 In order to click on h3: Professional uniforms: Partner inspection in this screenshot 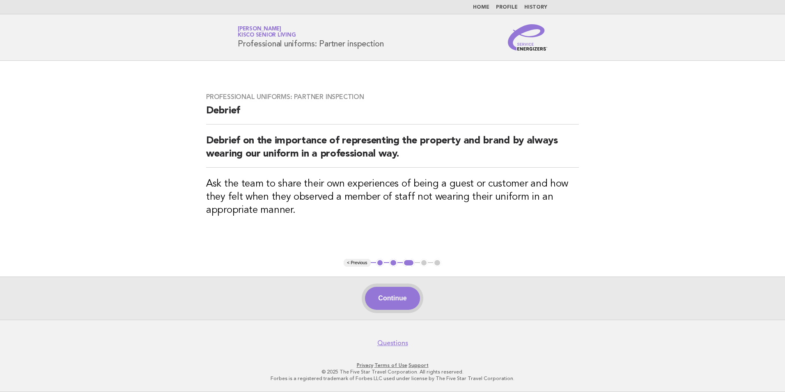, I will do `click(393, 97)`.